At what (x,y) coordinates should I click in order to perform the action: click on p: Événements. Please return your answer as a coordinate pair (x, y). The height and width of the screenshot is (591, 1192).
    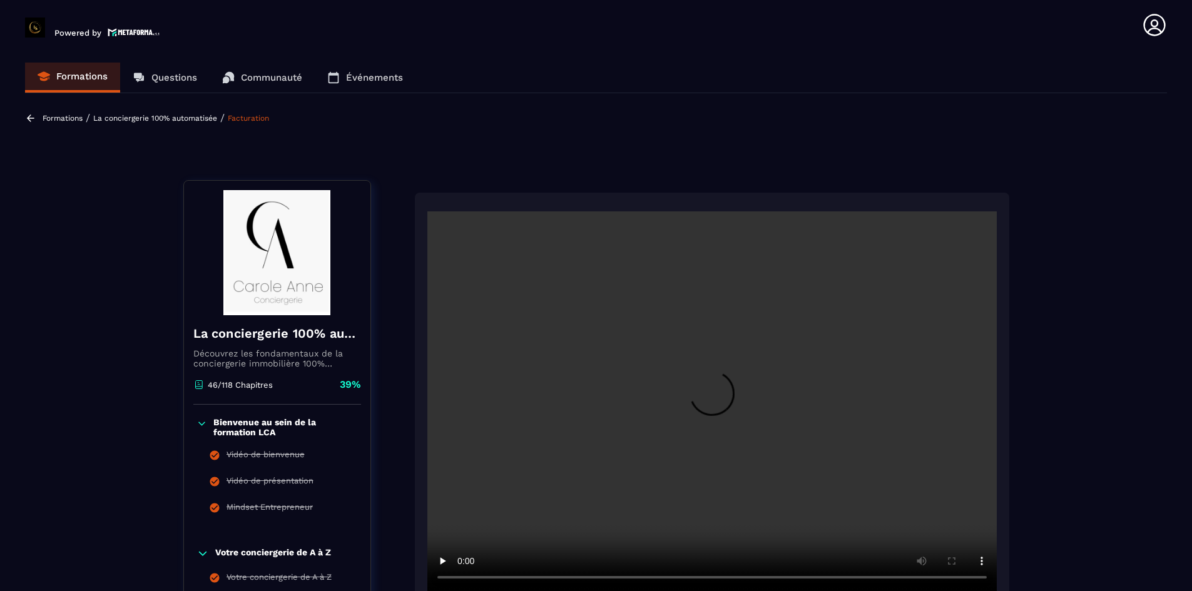
    Looking at the image, I should click on (374, 78).